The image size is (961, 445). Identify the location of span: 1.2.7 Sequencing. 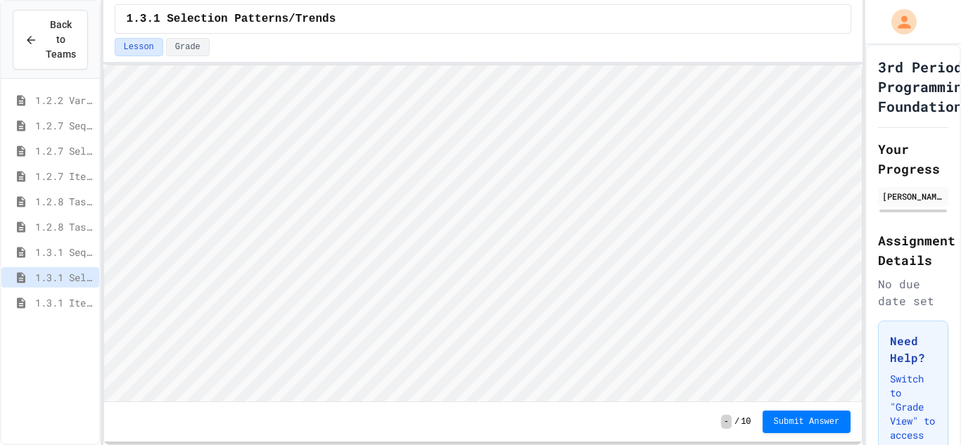
(64, 125).